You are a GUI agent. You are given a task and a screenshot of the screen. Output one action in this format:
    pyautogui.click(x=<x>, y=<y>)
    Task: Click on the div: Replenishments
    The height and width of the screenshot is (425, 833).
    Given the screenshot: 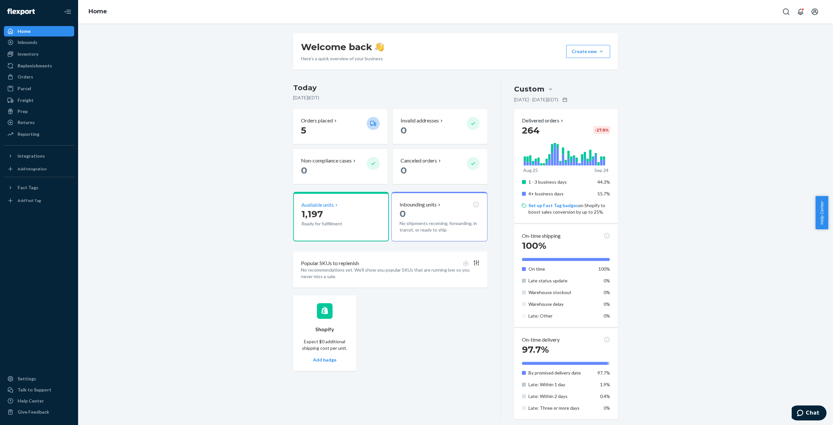 What is the action you would take?
    pyautogui.click(x=35, y=66)
    